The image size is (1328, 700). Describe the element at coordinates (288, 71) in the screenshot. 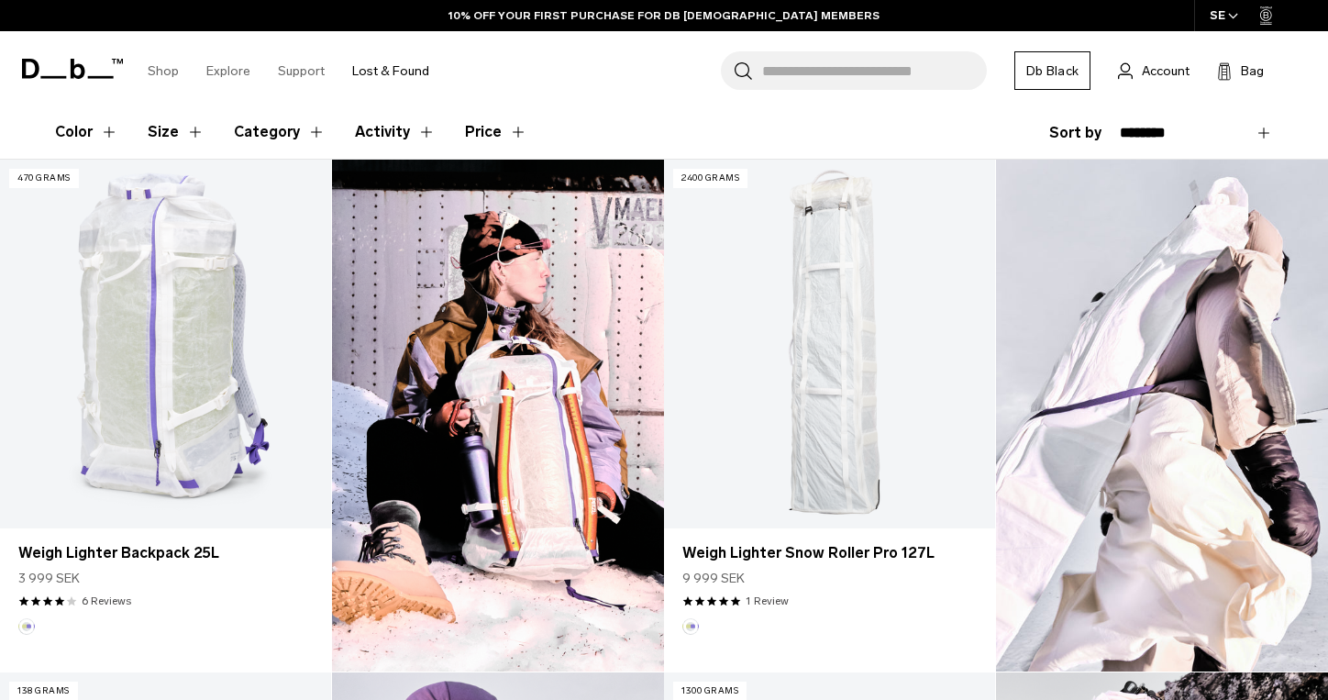

I see `nav: Main Navigation` at that location.